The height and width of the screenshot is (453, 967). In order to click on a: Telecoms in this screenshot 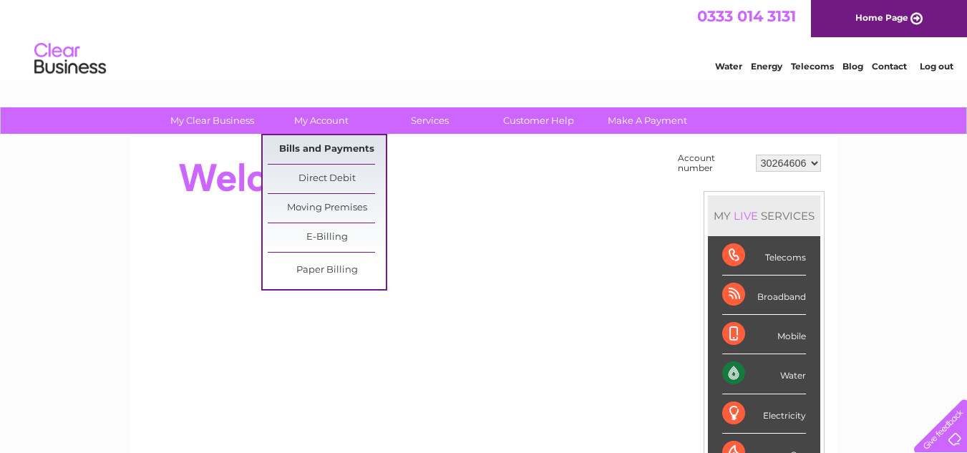, I will do `click(813, 66)`.